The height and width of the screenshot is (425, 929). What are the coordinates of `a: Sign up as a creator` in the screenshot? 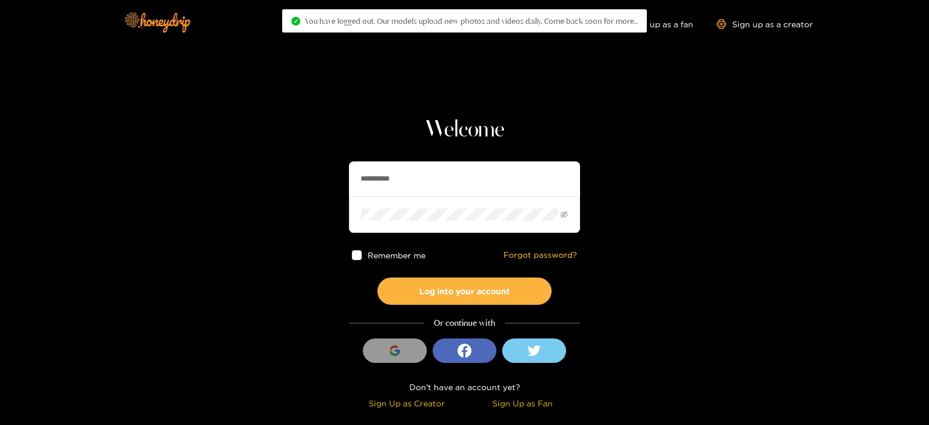 It's located at (764, 24).